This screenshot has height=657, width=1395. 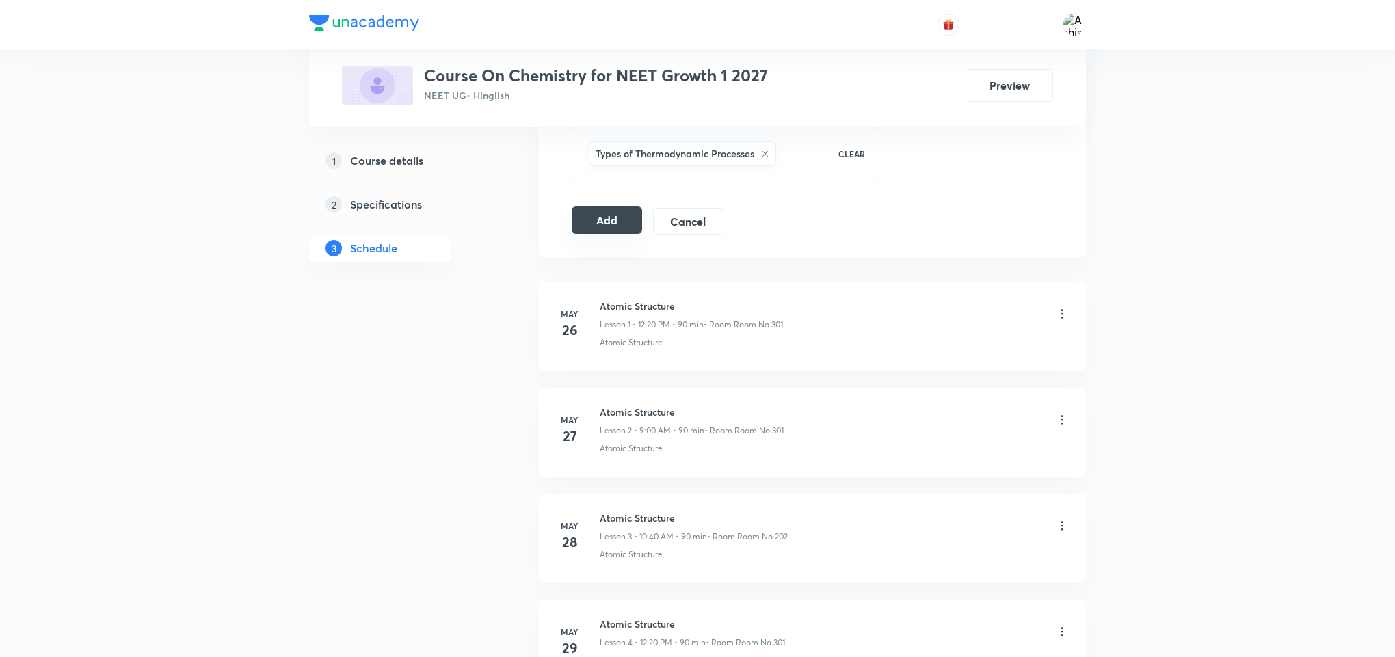 What do you see at coordinates (570, 542) in the screenshot?
I see `h4: 28` at bounding box center [570, 542].